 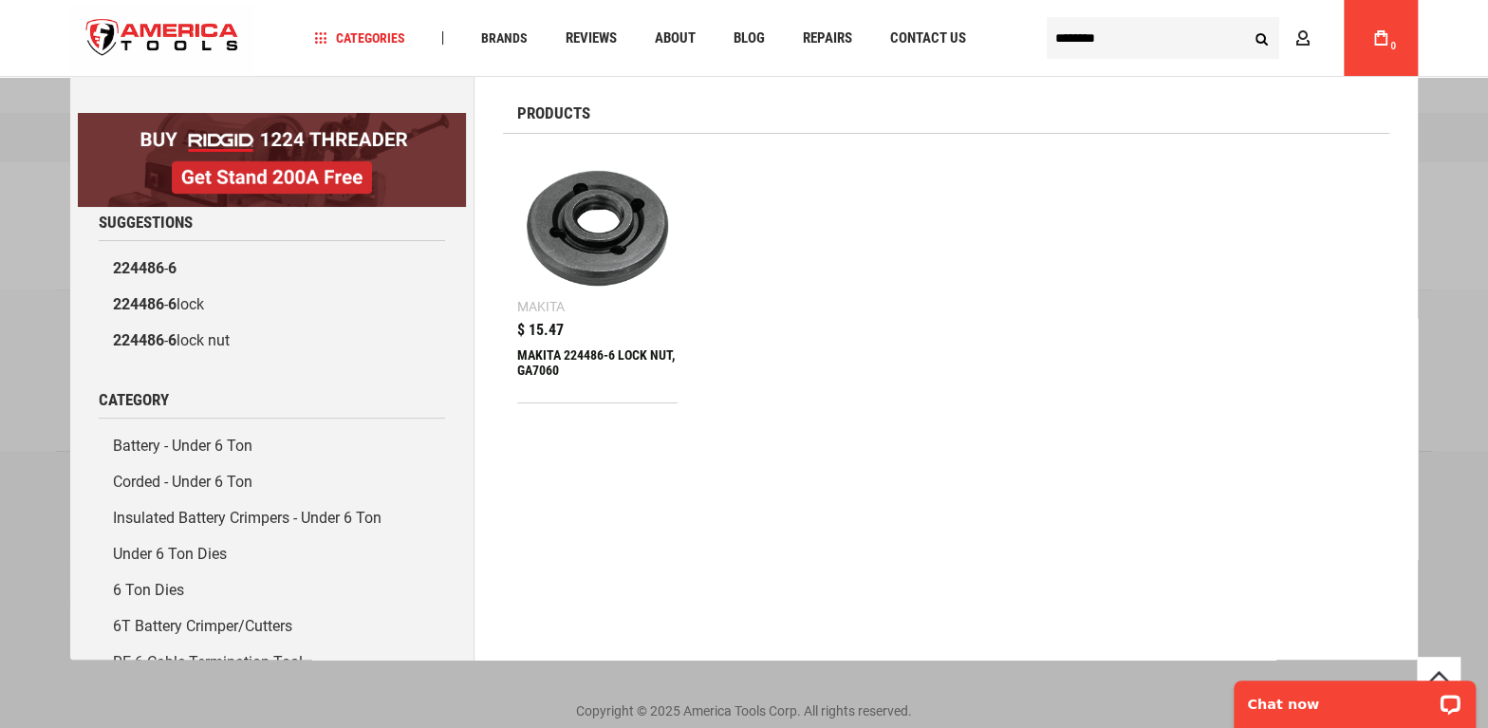 I want to click on a: Corded - Under 6 Ton, so click(x=271, y=482).